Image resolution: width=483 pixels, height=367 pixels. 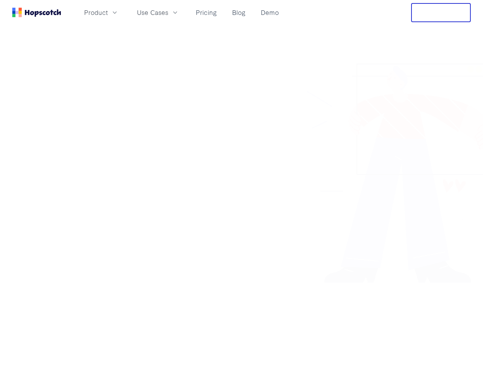 What do you see at coordinates (153, 12) in the screenshot?
I see `span: Use Cases` at bounding box center [153, 12].